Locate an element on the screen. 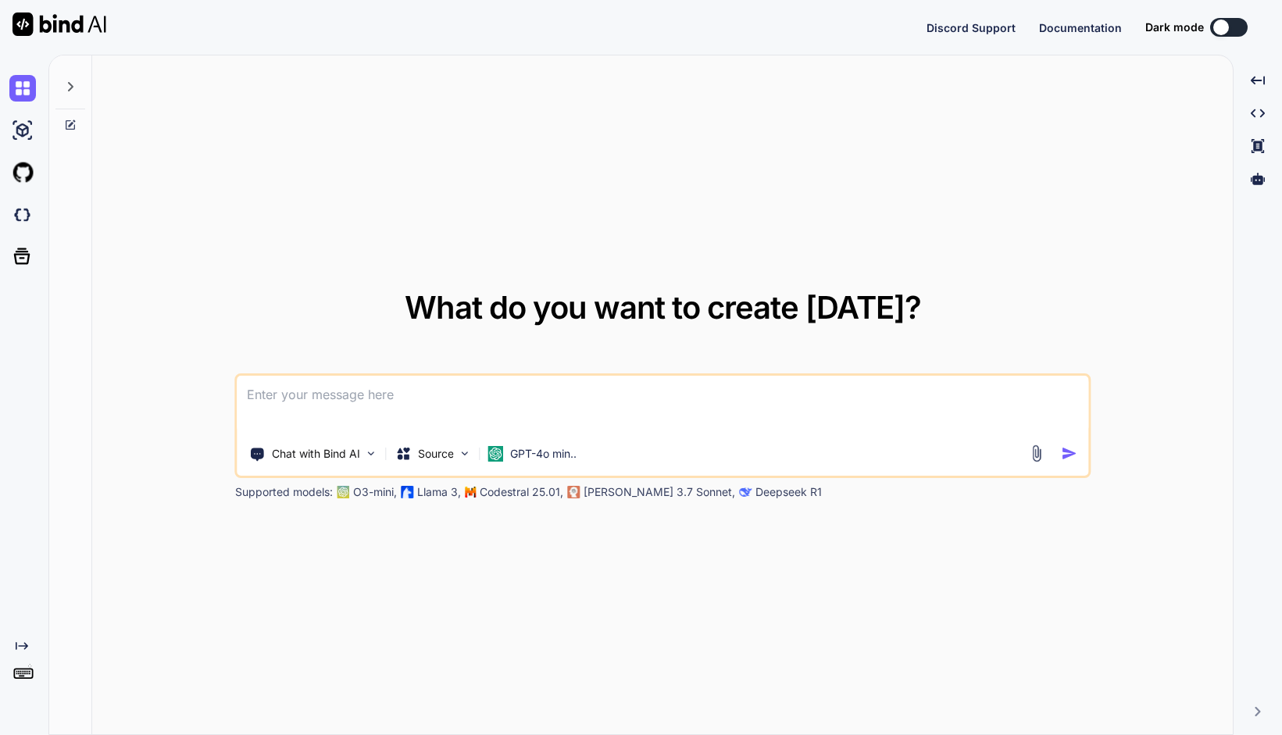 The image size is (1282, 735). img: Llama2 is located at coordinates (408, 492).